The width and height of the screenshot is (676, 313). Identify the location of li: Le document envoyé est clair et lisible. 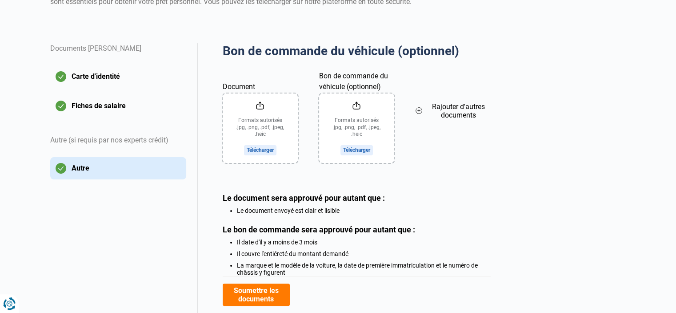
(364, 210).